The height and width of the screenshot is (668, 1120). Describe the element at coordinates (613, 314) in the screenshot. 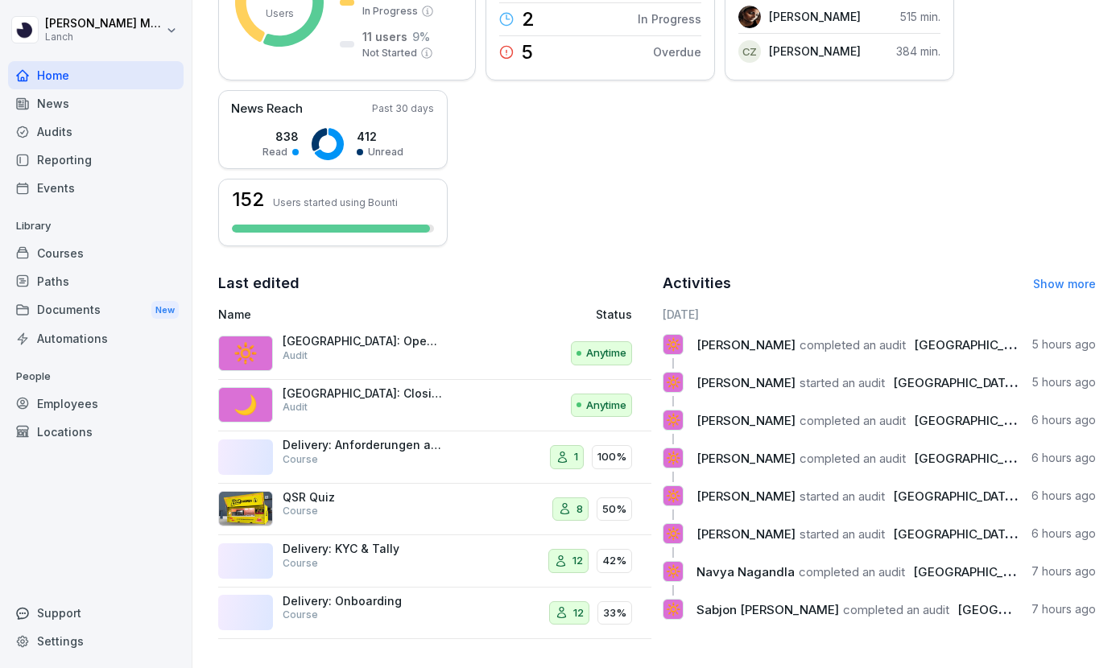

I see `p: Status` at that location.